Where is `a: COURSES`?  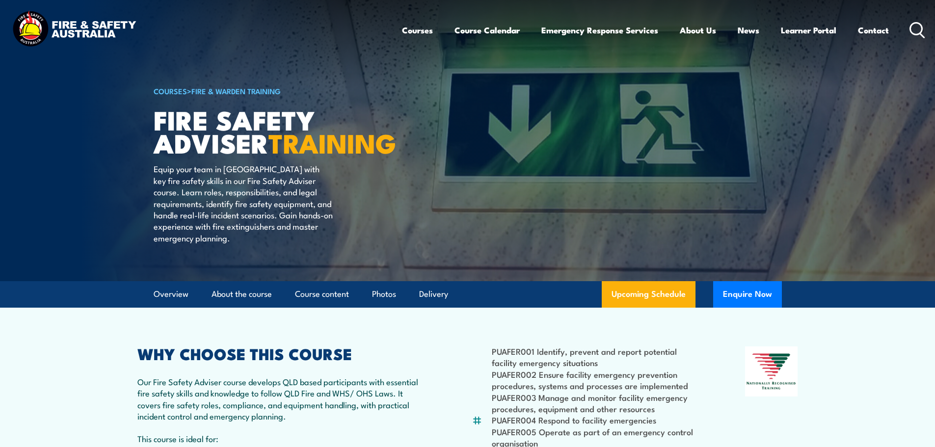
a: COURSES is located at coordinates (170, 91).